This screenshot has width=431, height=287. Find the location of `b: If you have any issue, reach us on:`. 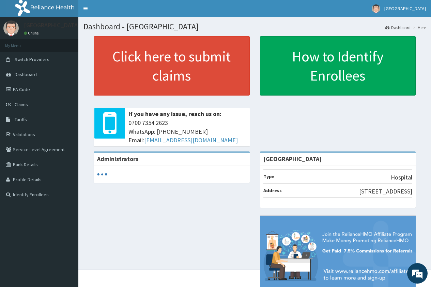

b: If you have any issue, reach us on: is located at coordinates (175, 113).